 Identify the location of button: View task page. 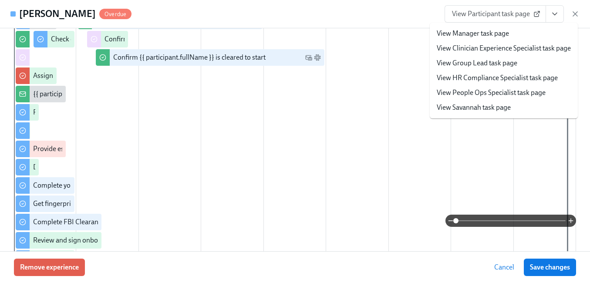
(555, 14).